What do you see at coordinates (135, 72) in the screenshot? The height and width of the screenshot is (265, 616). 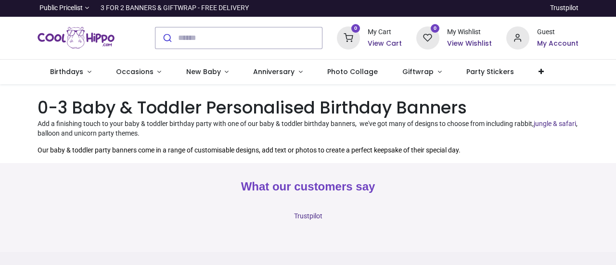 I see `span: Occasions` at bounding box center [135, 72].